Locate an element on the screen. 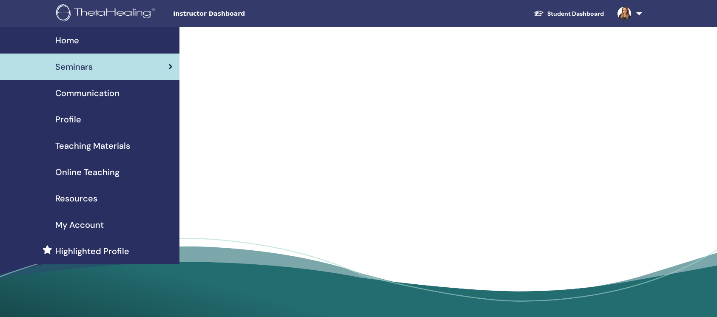 The image size is (717, 317). span: Online Teaching is located at coordinates (87, 172).